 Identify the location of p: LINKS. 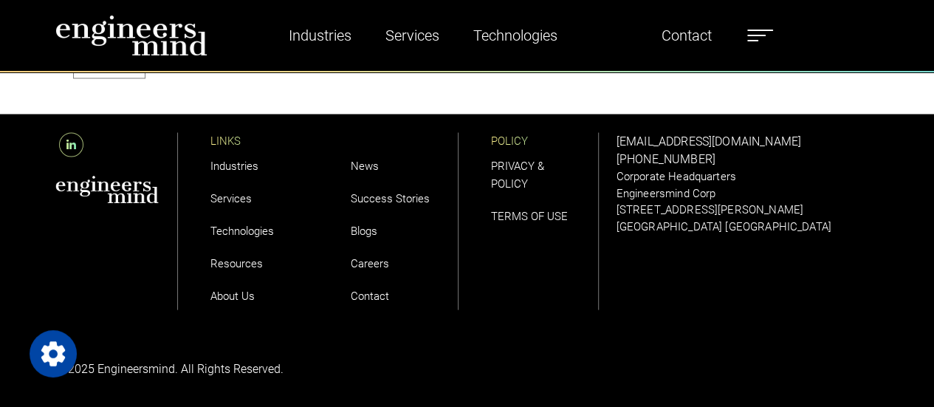
(264, 140).